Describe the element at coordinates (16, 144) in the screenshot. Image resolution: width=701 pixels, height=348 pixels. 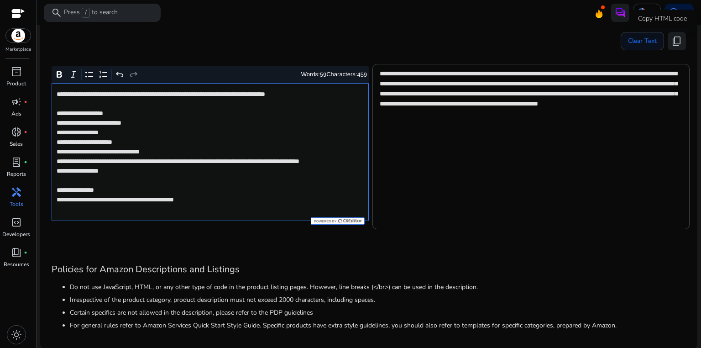
I see `p: Sales` at that location.